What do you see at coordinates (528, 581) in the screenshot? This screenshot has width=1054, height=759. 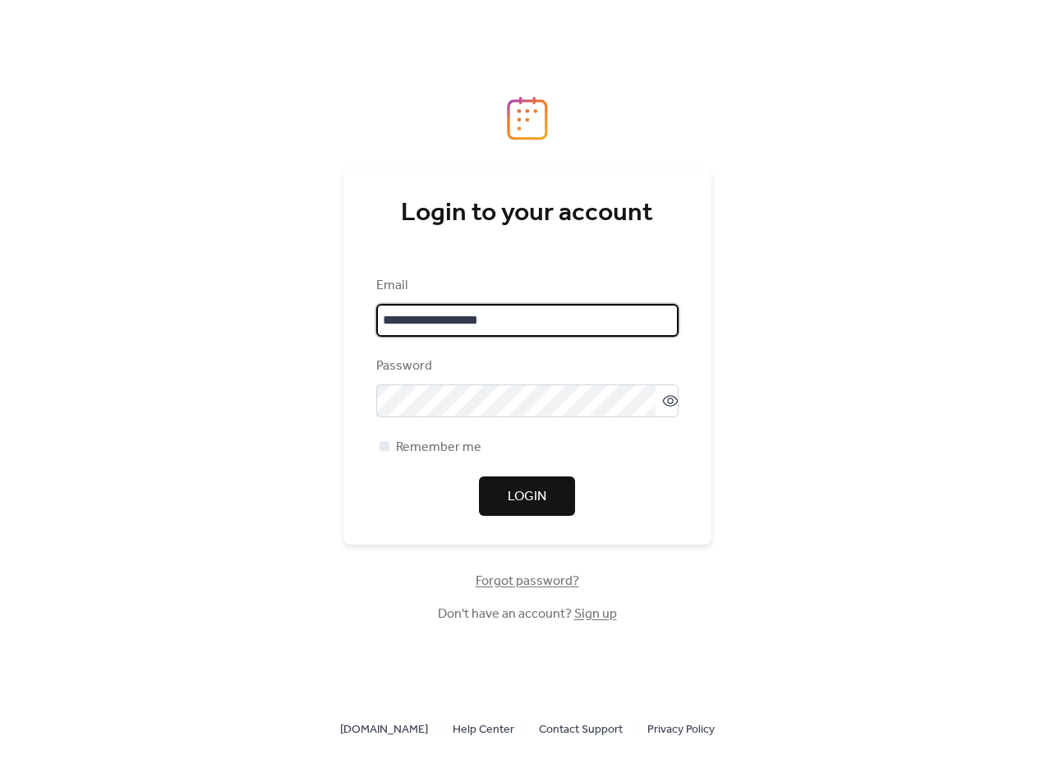 I see `a: Forgot password?` at bounding box center [528, 581].